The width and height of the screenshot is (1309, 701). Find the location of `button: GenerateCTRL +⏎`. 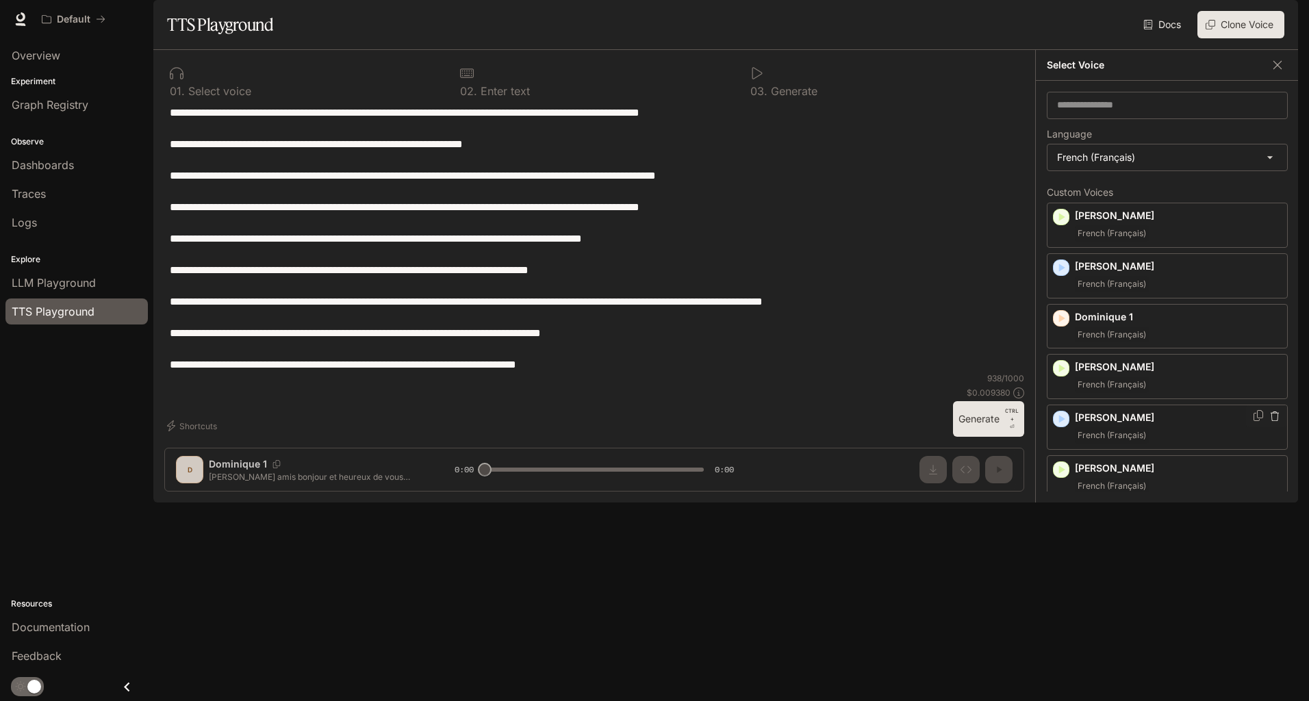

button: GenerateCTRL +⏎ is located at coordinates (989, 419).